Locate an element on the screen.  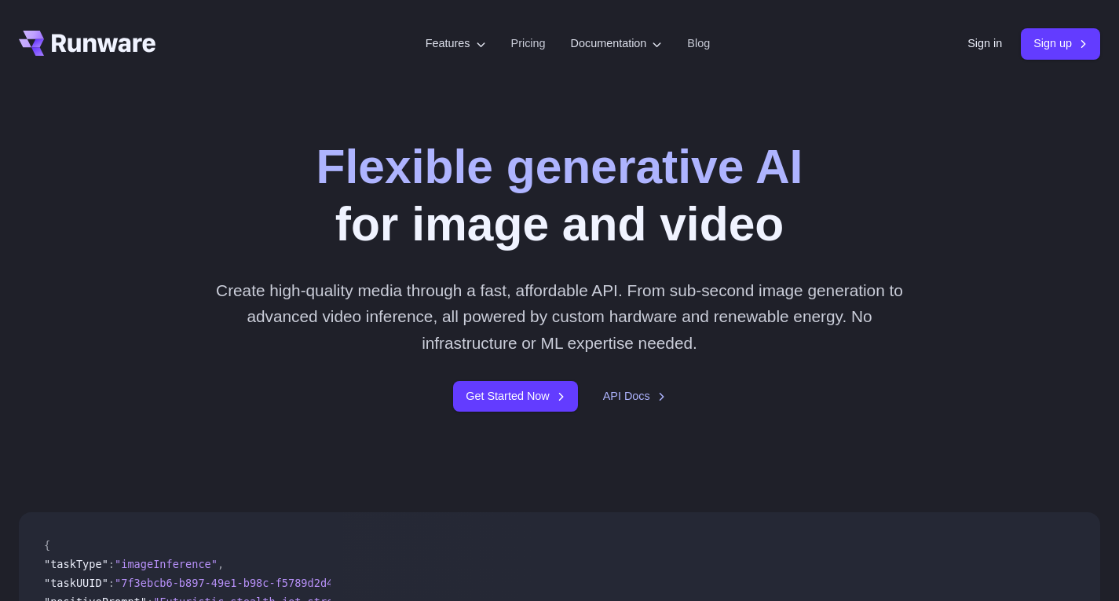
strong: Flexible generative AI is located at coordinates (560, 166).